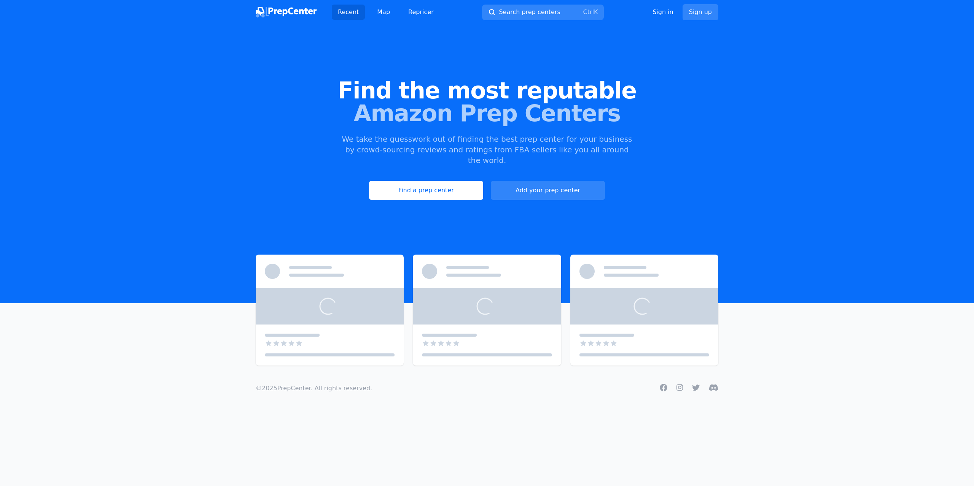 This screenshot has width=974, height=486. What do you see at coordinates (286, 12) in the screenshot?
I see `a: PrepCenter` at bounding box center [286, 12].